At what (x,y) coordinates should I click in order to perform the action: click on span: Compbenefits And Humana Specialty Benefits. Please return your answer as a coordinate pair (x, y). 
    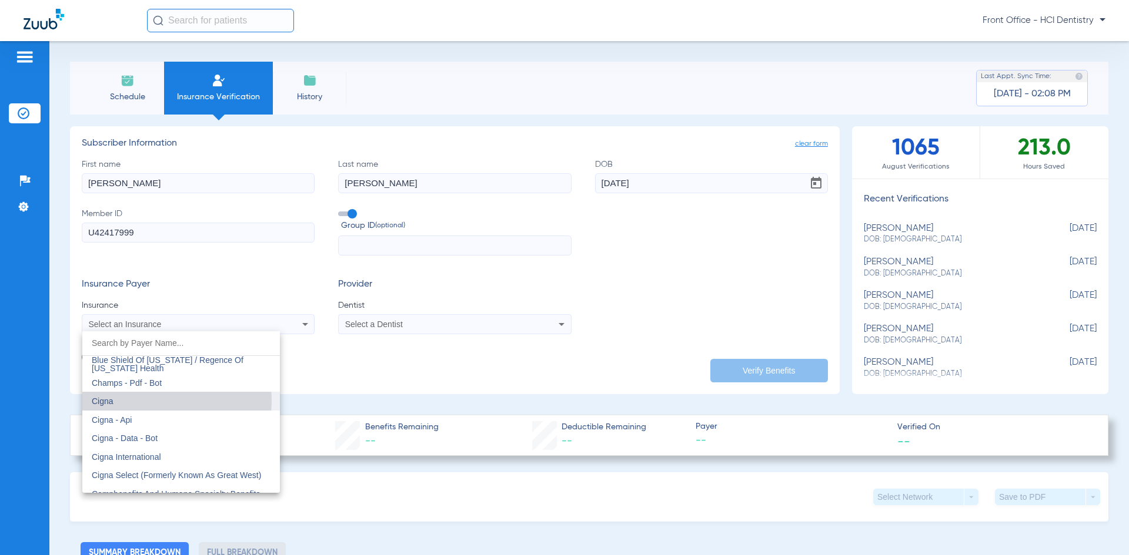
    Looking at the image, I should click on (176, 494).